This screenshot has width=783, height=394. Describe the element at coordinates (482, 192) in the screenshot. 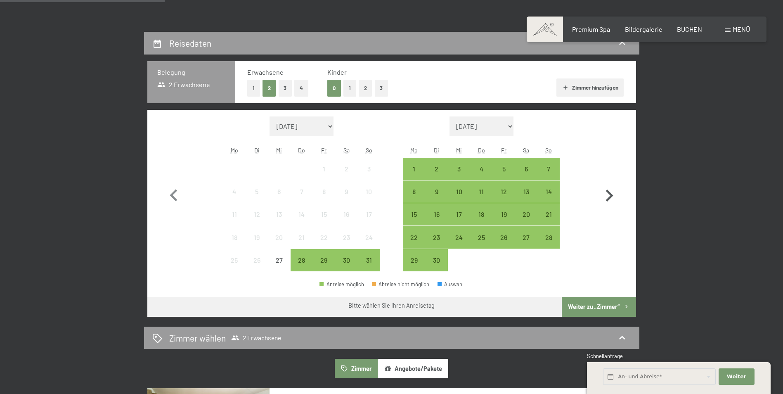

I see `div: Thu Sep 11 2025` at that location.